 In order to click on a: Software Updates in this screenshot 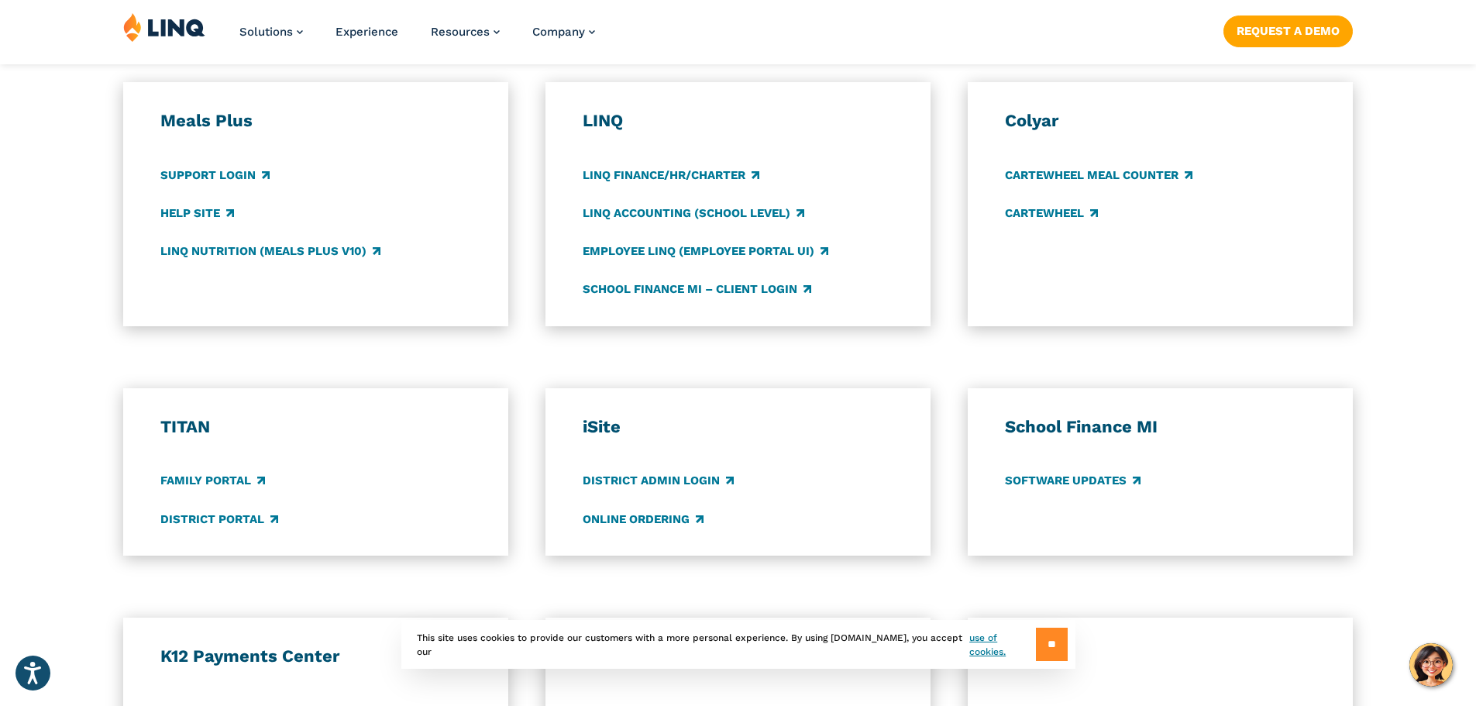, I will do `click(1072, 481)`.